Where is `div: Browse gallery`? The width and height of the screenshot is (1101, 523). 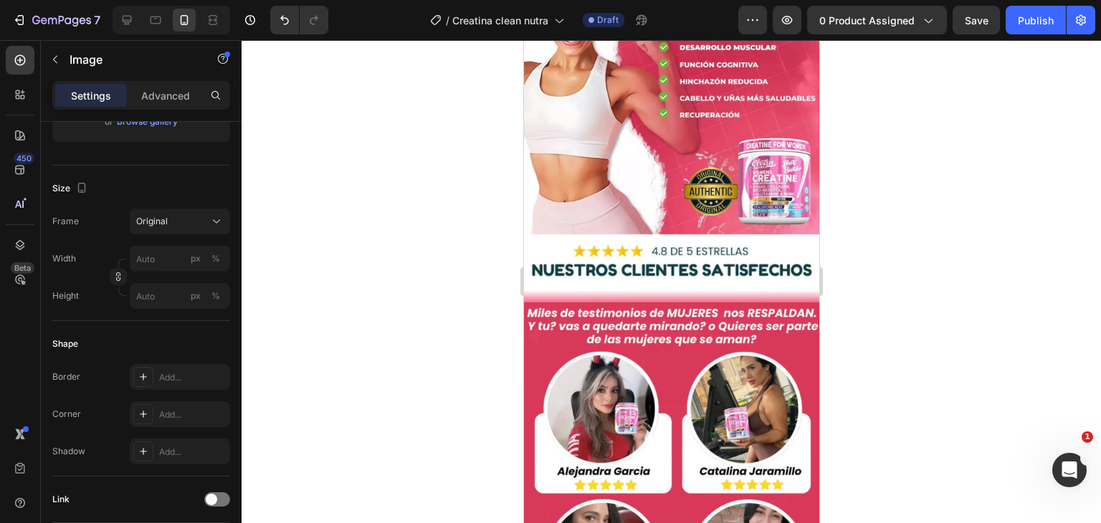
div: Browse gallery is located at coordinates (147, 122).